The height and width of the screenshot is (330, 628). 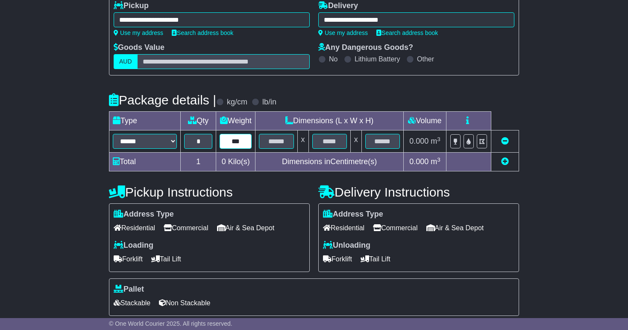 I want to click on a: Remove this item, so click(x=505, y=141).